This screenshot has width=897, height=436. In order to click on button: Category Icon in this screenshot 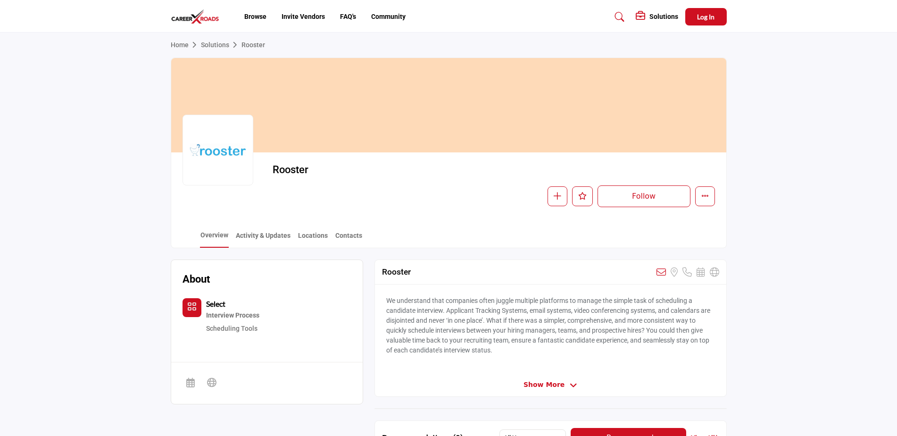, I will do `click(192, 308)`.